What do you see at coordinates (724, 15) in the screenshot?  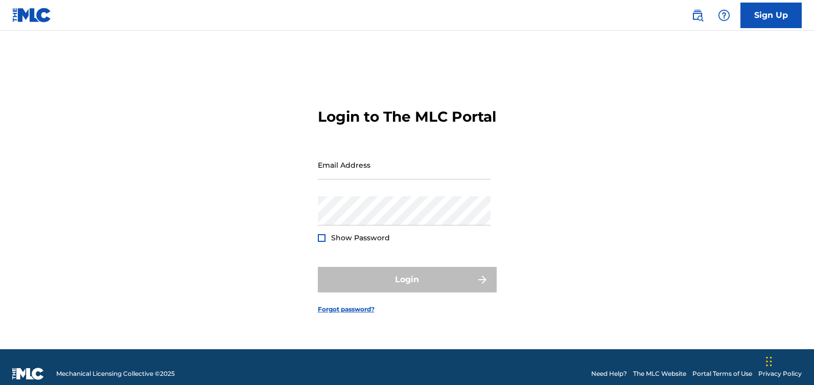 I see `img: help` at bounding box center [724, 15].